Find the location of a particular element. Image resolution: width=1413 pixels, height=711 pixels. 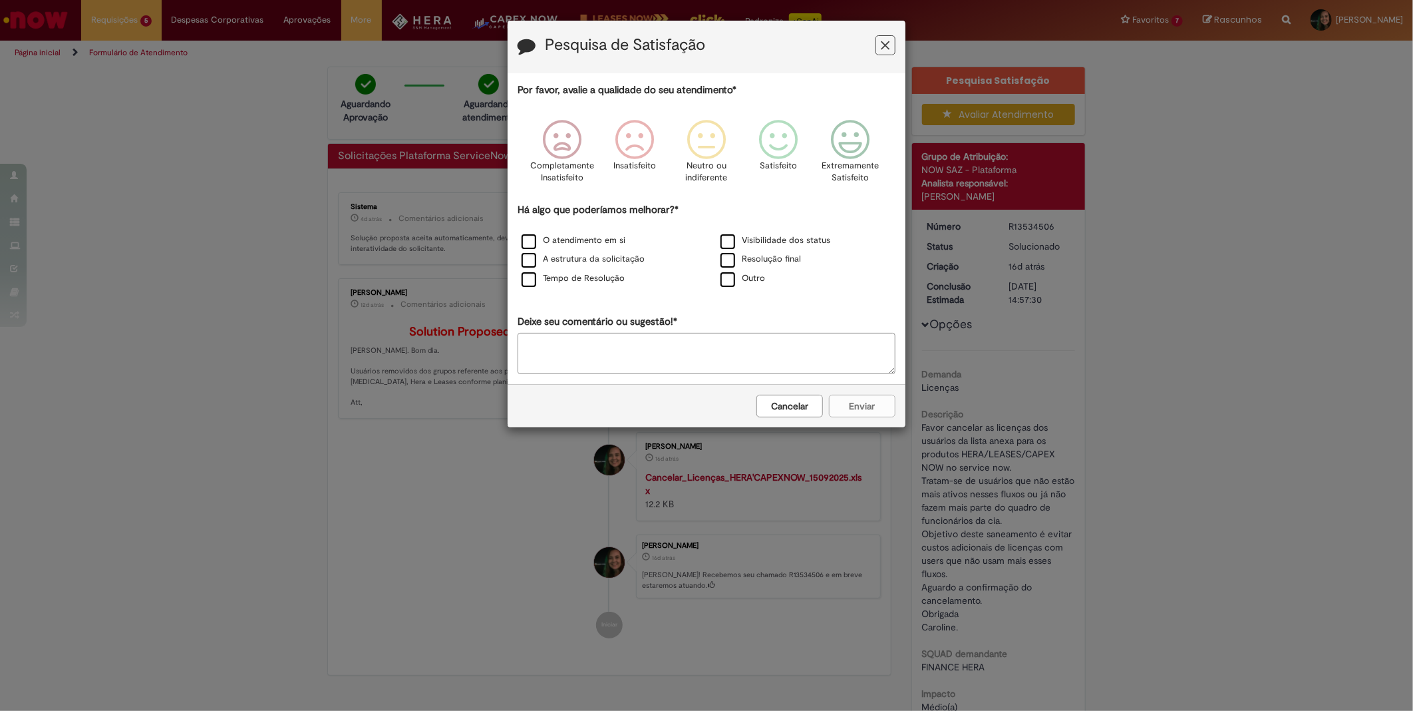

p: Neutro ou indiferente is located at coordinates (707, 172).